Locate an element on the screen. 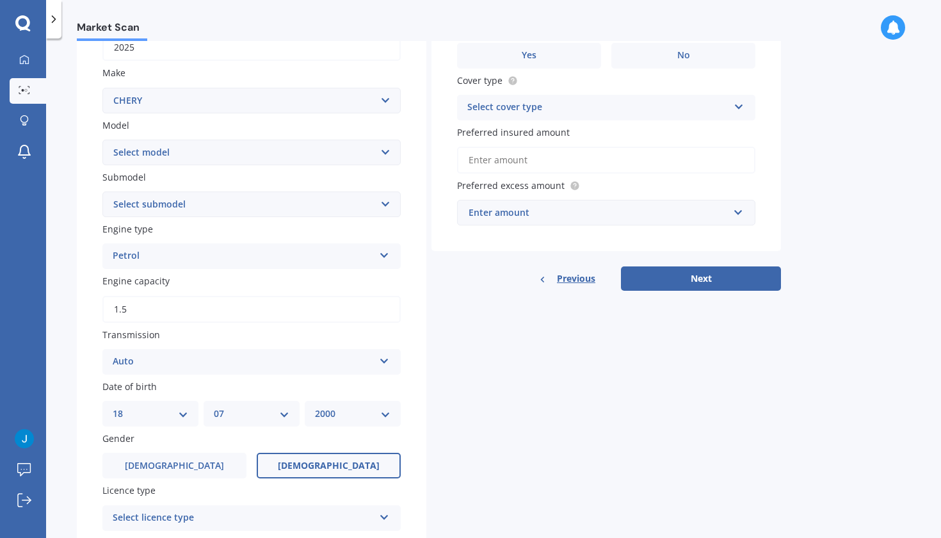  span: Submodel is located at coordinates (124, 177).